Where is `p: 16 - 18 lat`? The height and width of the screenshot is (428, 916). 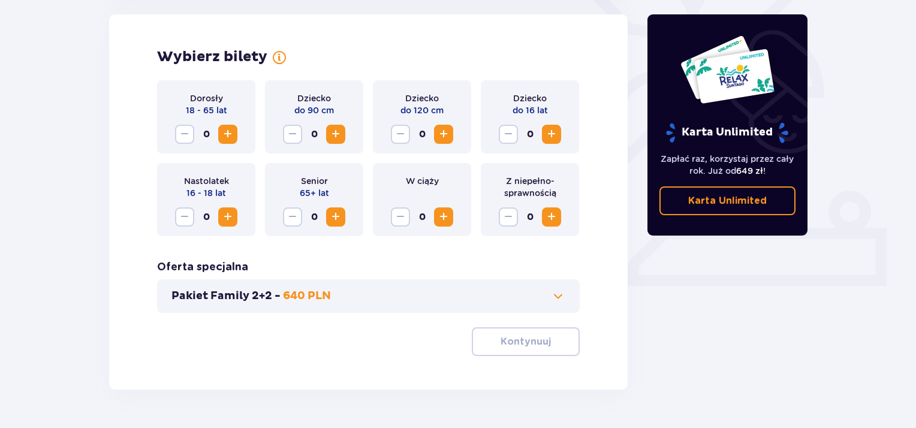 p: 16 - 18 lat is located at coordinates (206, 193).